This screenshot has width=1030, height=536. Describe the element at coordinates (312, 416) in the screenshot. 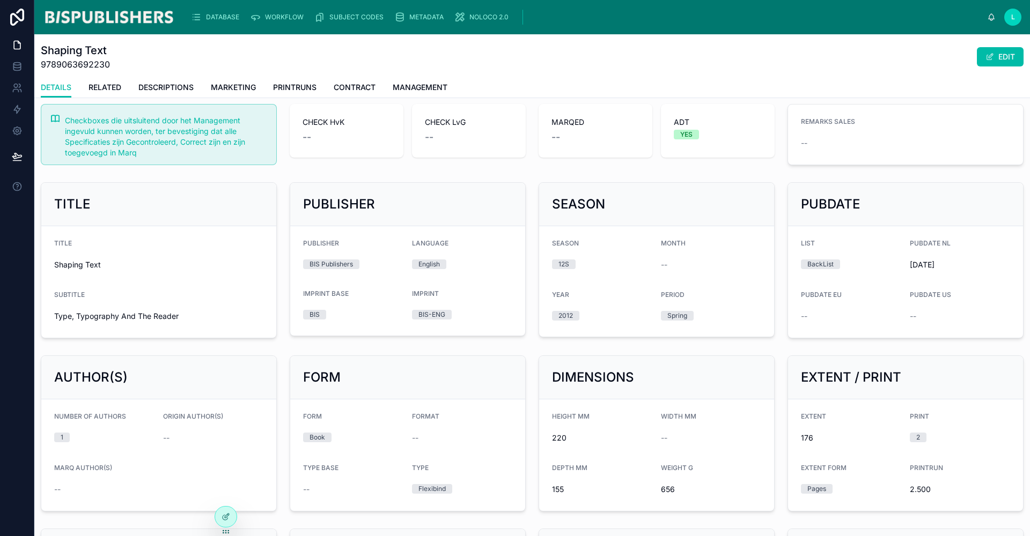

I see `span: FORM` at that location.